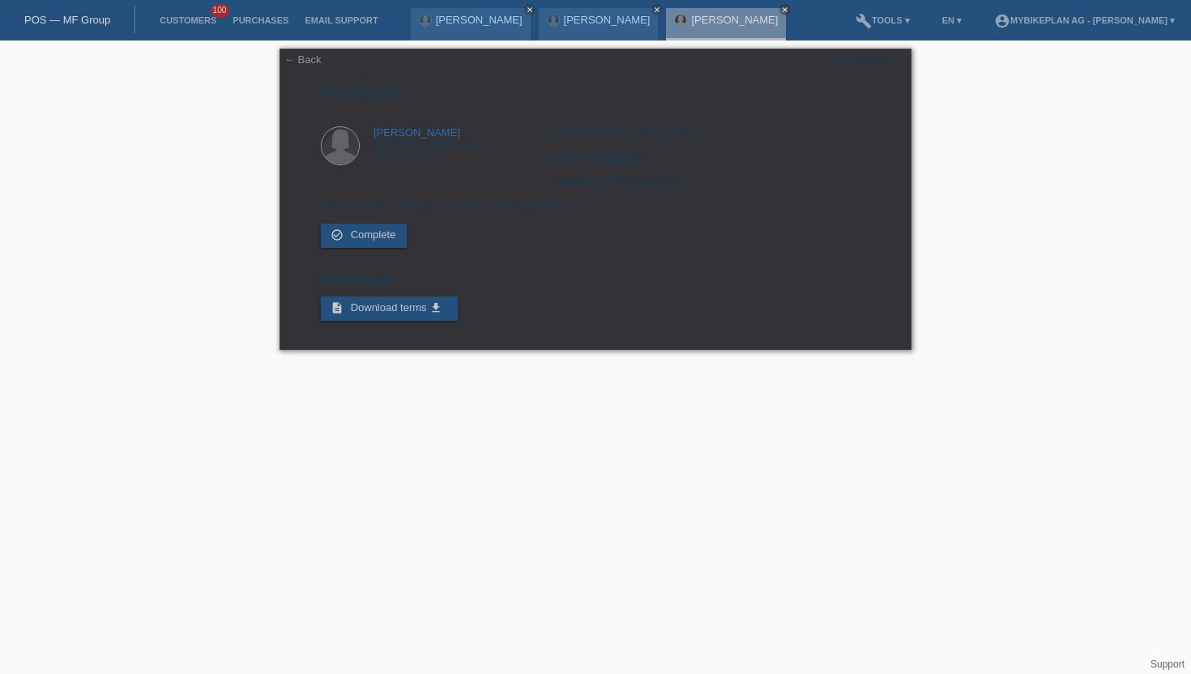  Describe the element at coordinates (709, 163) in the screenshot. I see `h2: CHF 15'000.00` at that location.